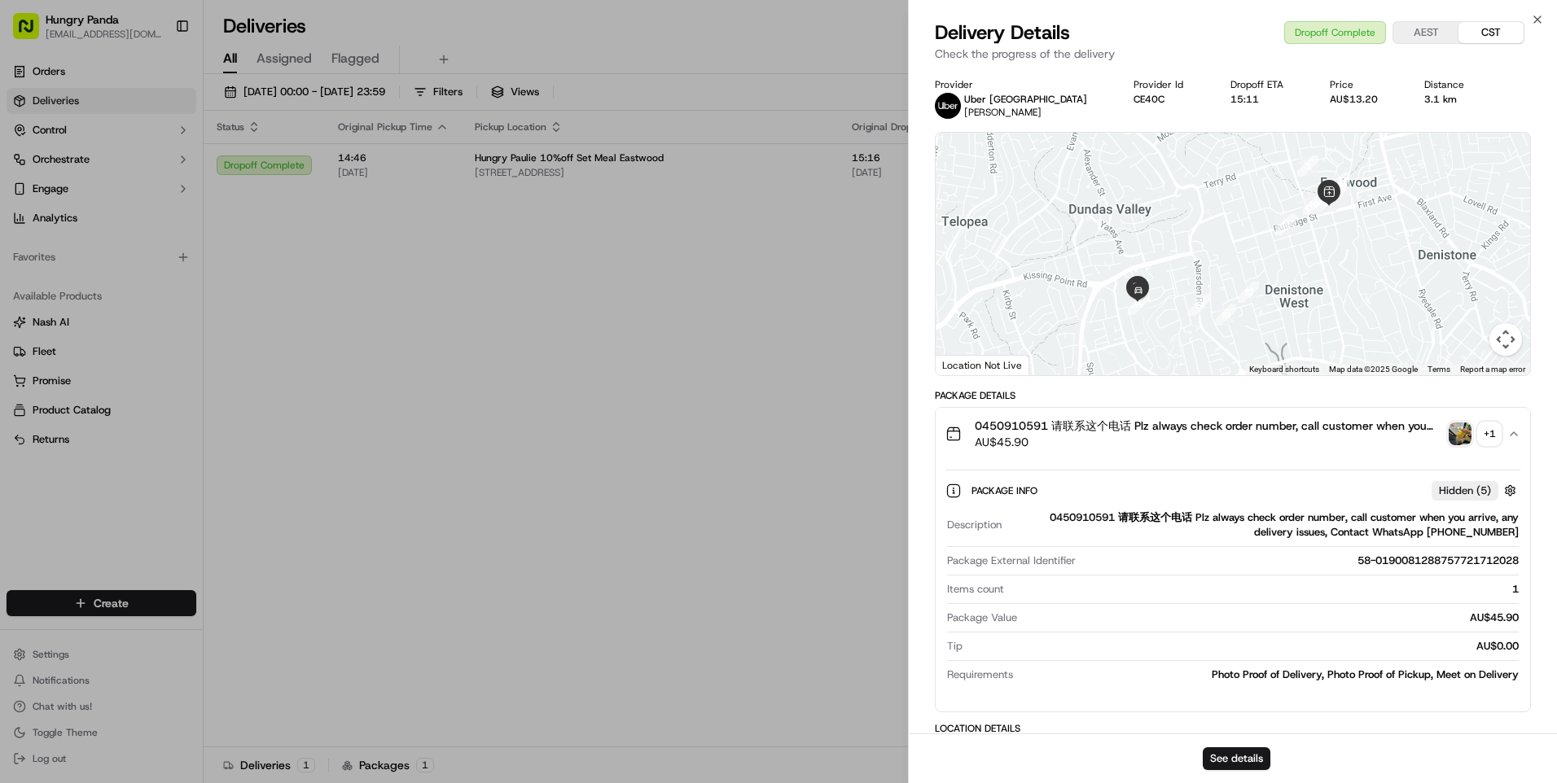  I want to click on button: AEST, so click(1426, 33).